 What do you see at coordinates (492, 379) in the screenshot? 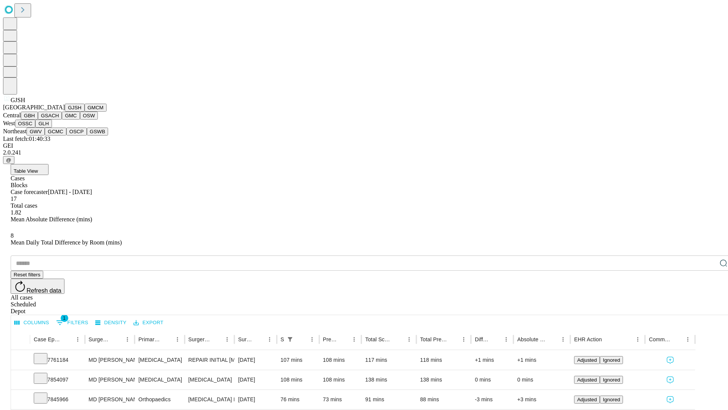
I see `div: 0 mins` at bounding box center [492, 379].